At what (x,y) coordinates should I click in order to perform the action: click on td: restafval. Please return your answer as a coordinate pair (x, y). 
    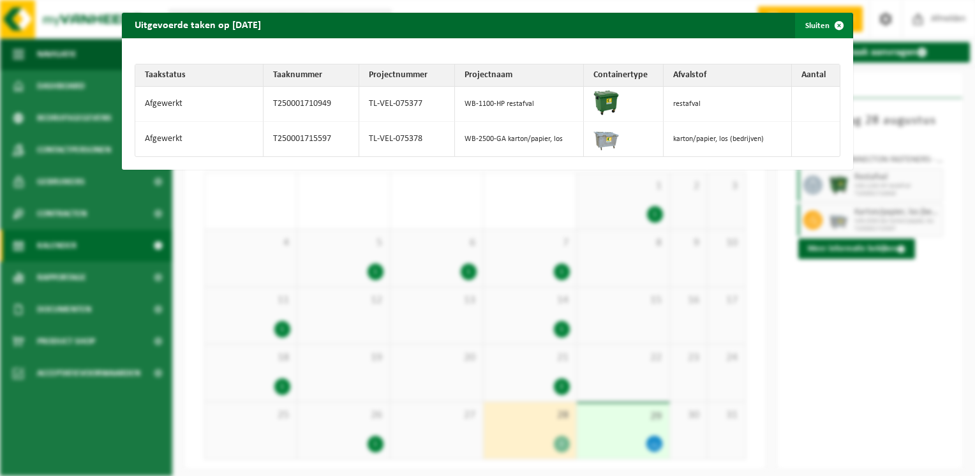
    Looking at the image, I should click on (728, 104).